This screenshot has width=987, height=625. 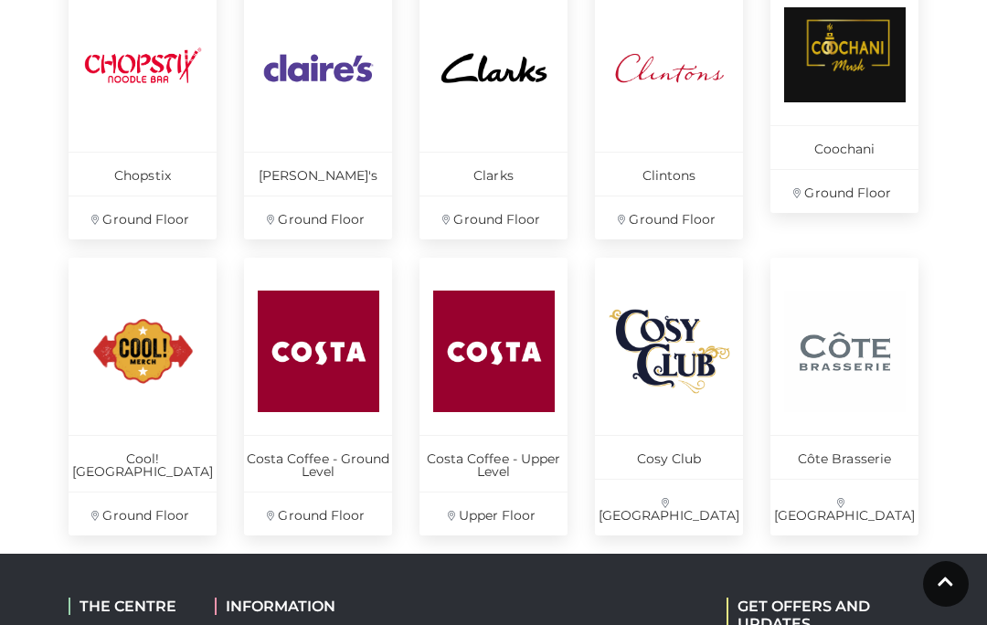 I want to click on p: Coochani, so click(x=844, y=147).